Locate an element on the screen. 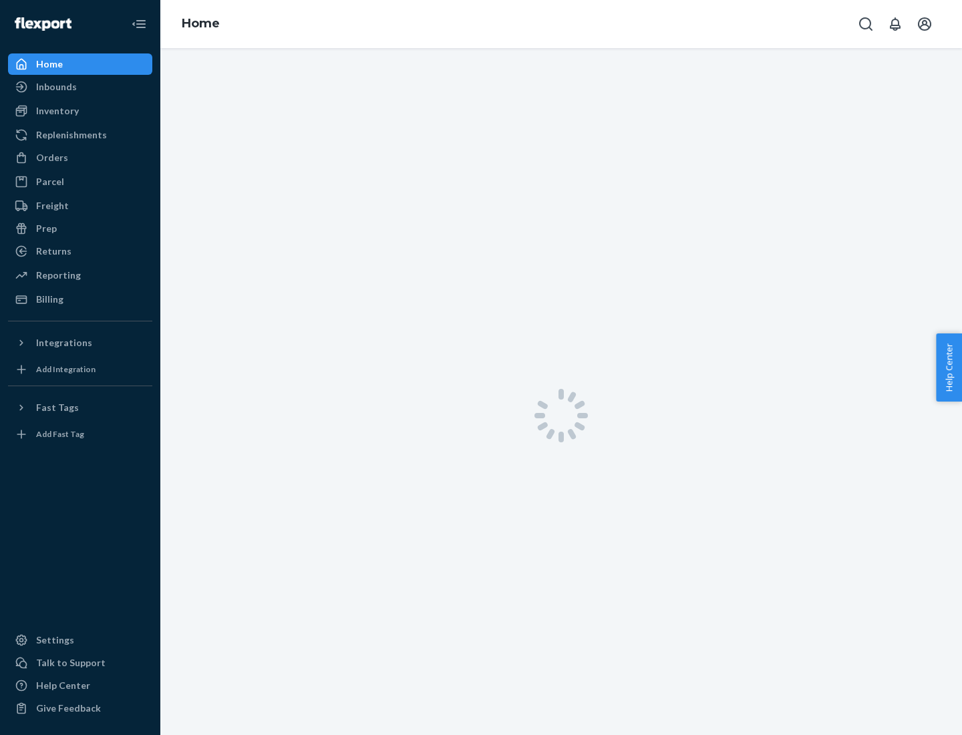  a: Prep is located at coordinates (80, 228).